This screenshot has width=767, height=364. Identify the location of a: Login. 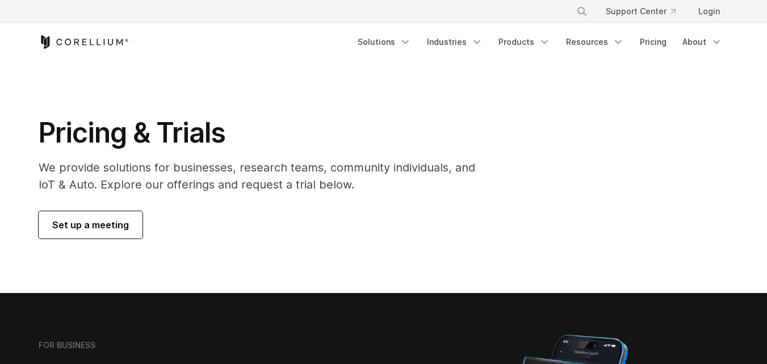
(709, 11).